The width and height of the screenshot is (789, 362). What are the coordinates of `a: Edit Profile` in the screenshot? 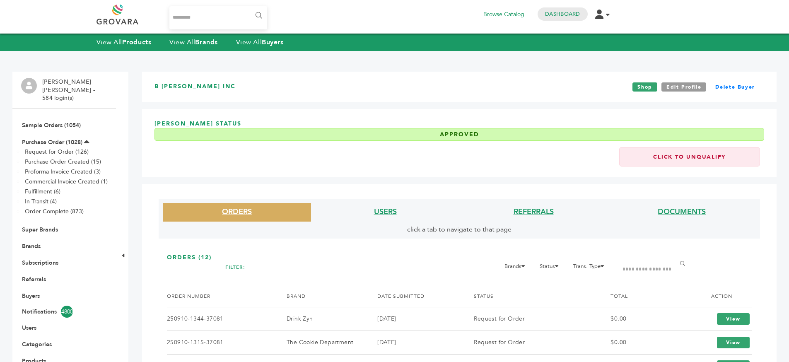 It's located at (684, 87).